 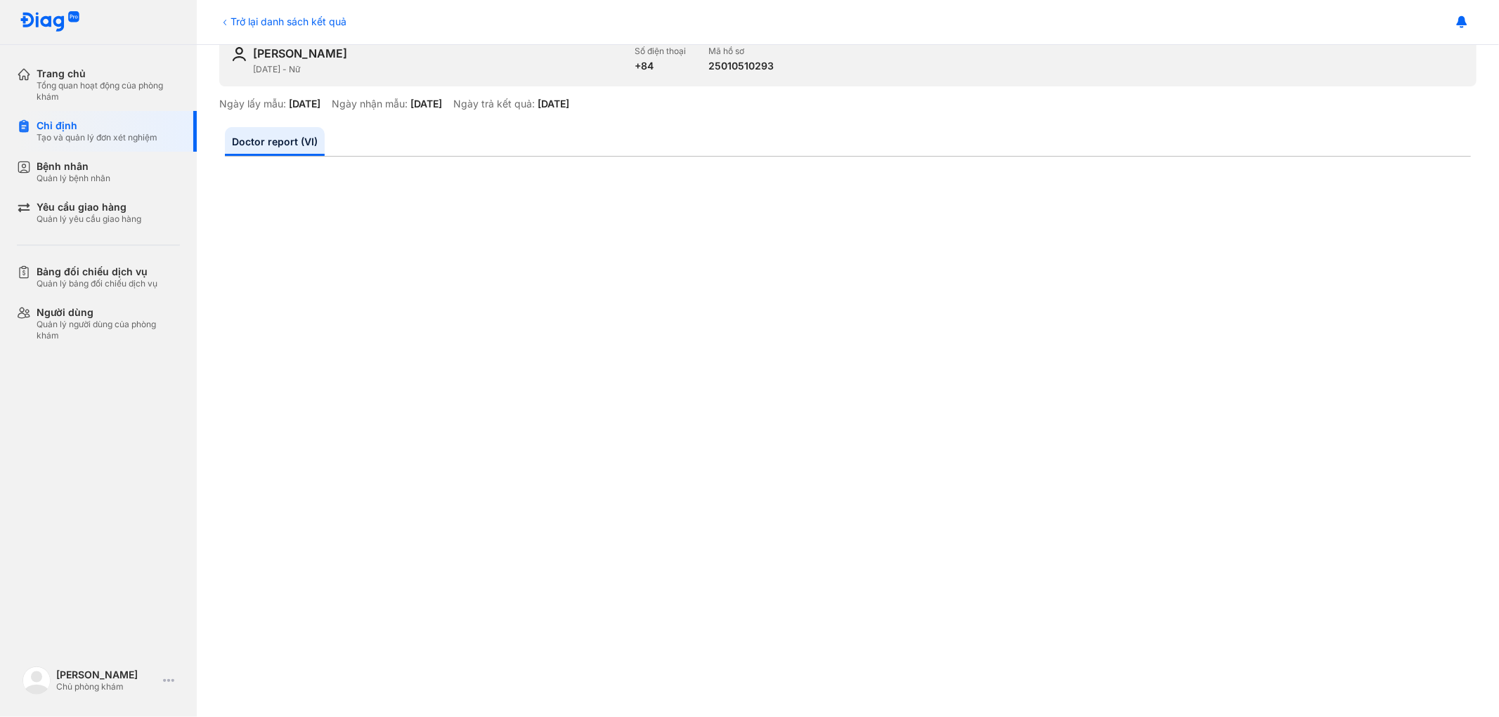 What do you see at coordinates (97, 272) in the screenshot?
I see `div: Bảng đối chiếu dịch vụ` at bounding box center [97, 272].